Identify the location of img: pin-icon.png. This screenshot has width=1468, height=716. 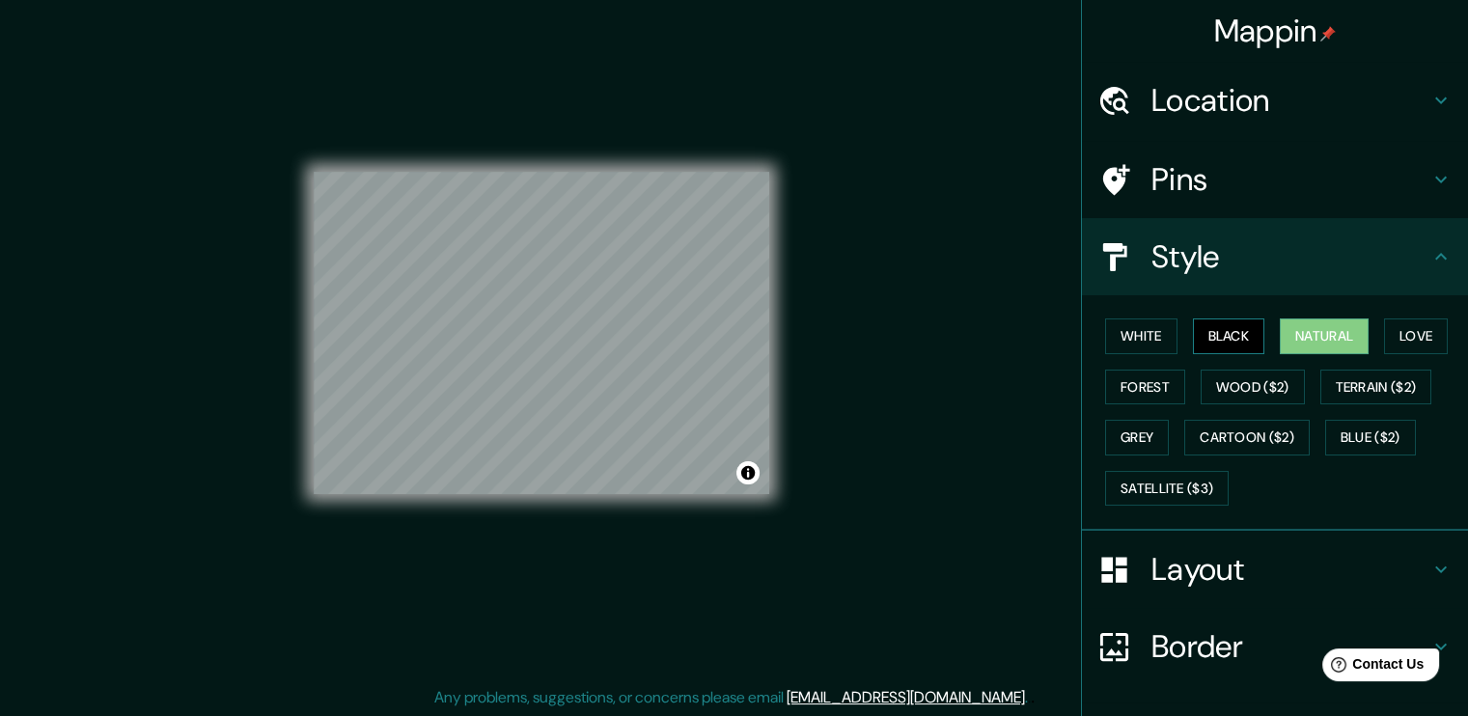
(1328, 34).